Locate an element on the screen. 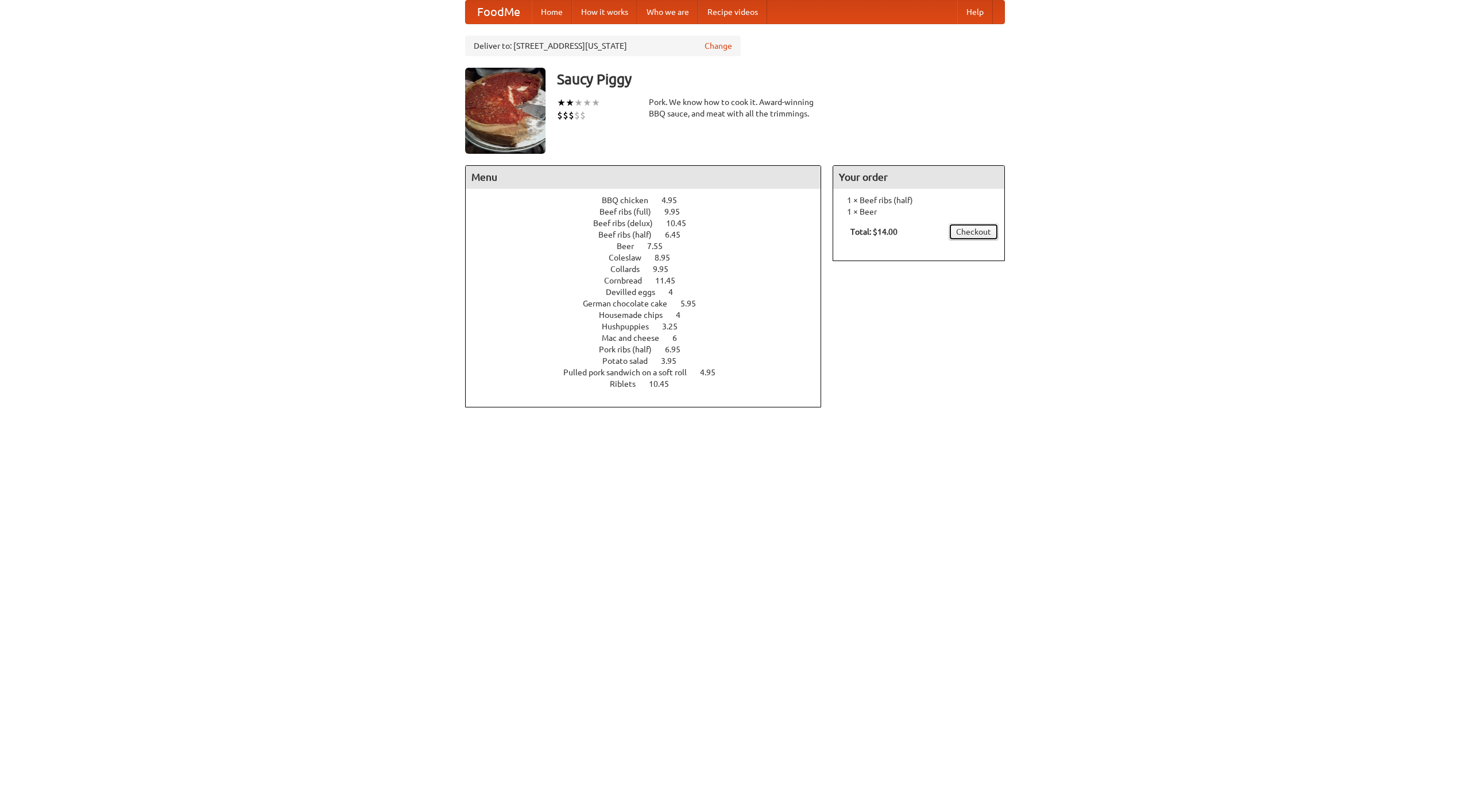 The width and height of the screenshot is (1470, 812). a: Collards 9.95 is located at coordinates (650, 269).